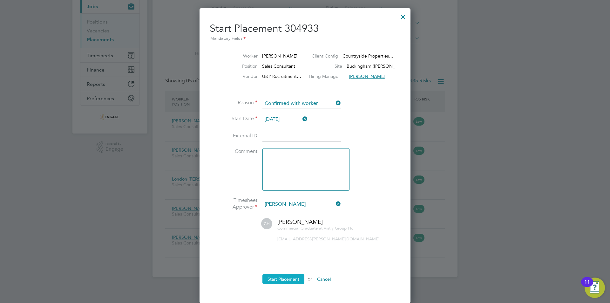 Image resolution: width=610 pixels, height=303 pixels. Describe the element at coordinates (278, 66) in the screenshot. I see `span: Sales Consultant` at that location.